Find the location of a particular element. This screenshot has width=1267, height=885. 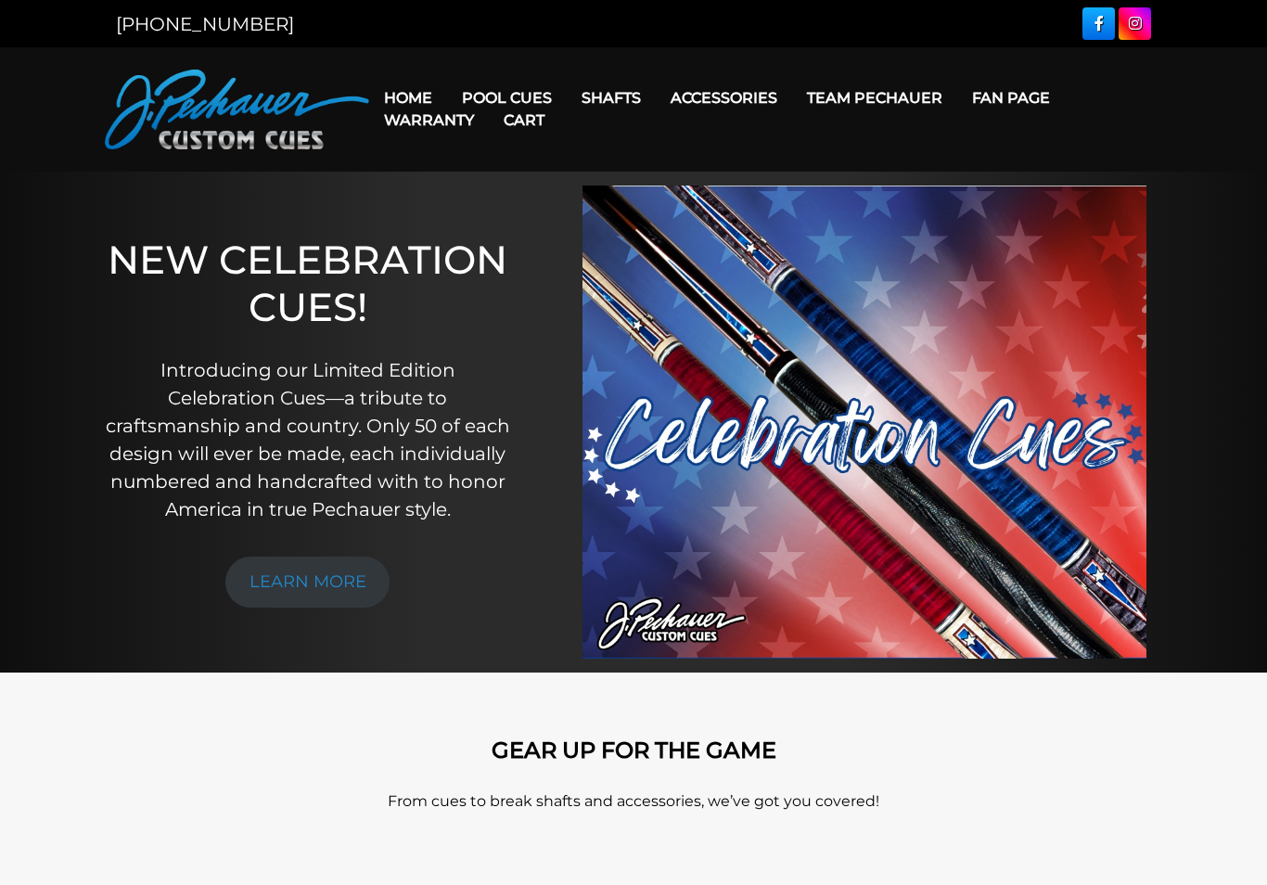

p: From cues to break shafts and accessories, we’ve got you covered! is located at coordinates (634, 802).